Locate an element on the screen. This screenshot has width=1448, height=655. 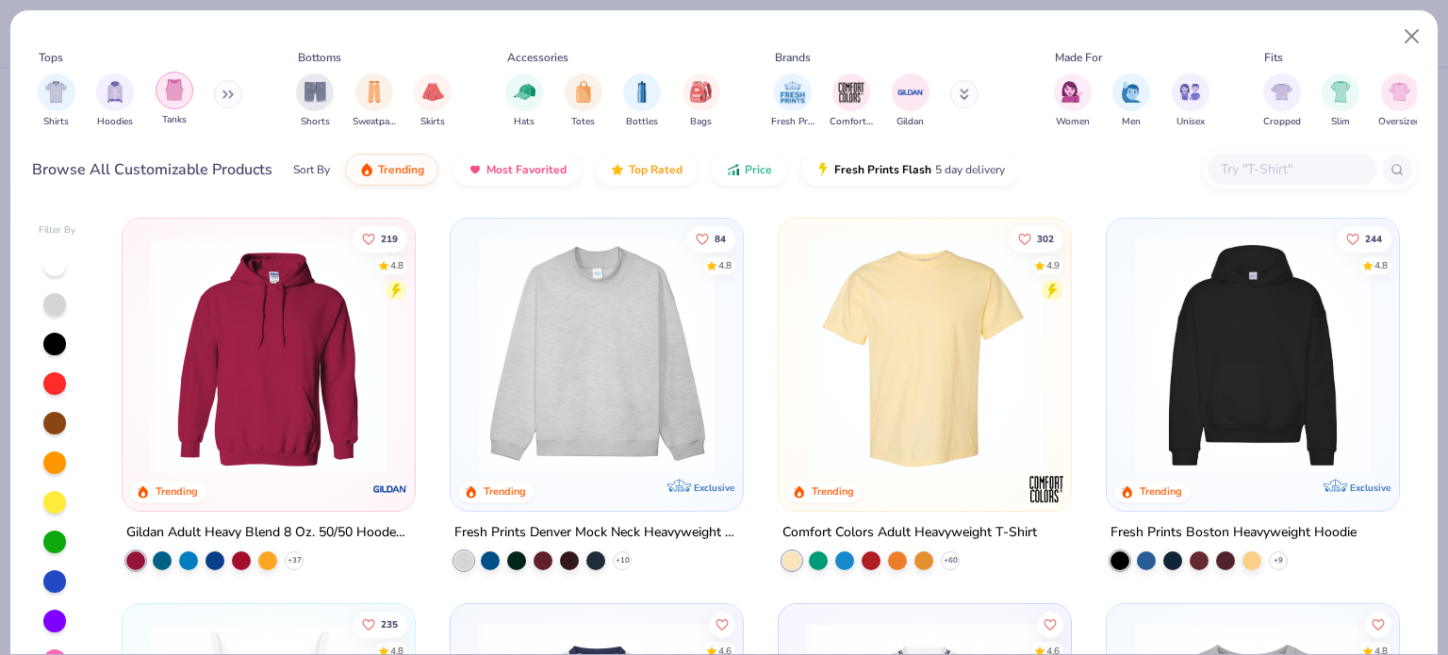
div: filter for Unisex is located at coordinates (1191, 101).